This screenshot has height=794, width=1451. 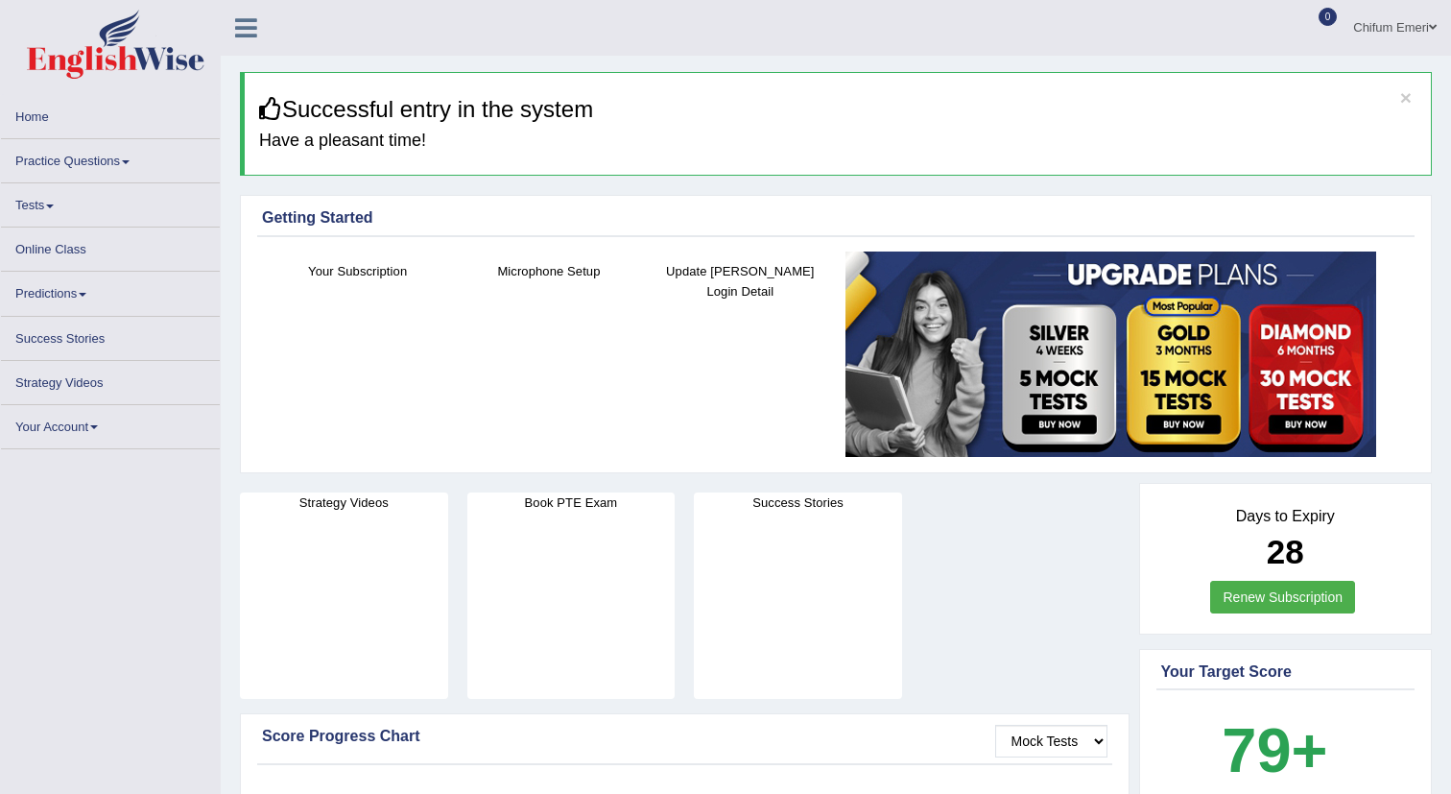 I want to click on h4: Your Subscription, so click(x=357, y=271).